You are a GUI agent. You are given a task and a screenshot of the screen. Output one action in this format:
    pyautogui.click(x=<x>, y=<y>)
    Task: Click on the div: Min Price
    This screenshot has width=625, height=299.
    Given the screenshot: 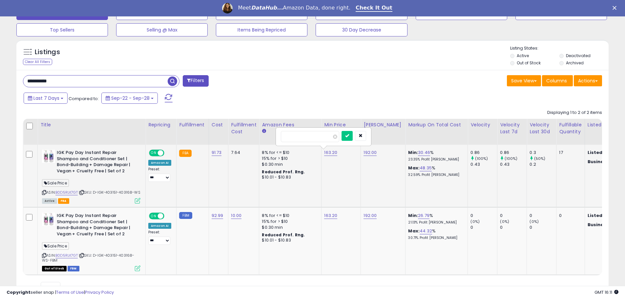 What is the action you would take?
    pyautogui.click(x=341, y=125)
    